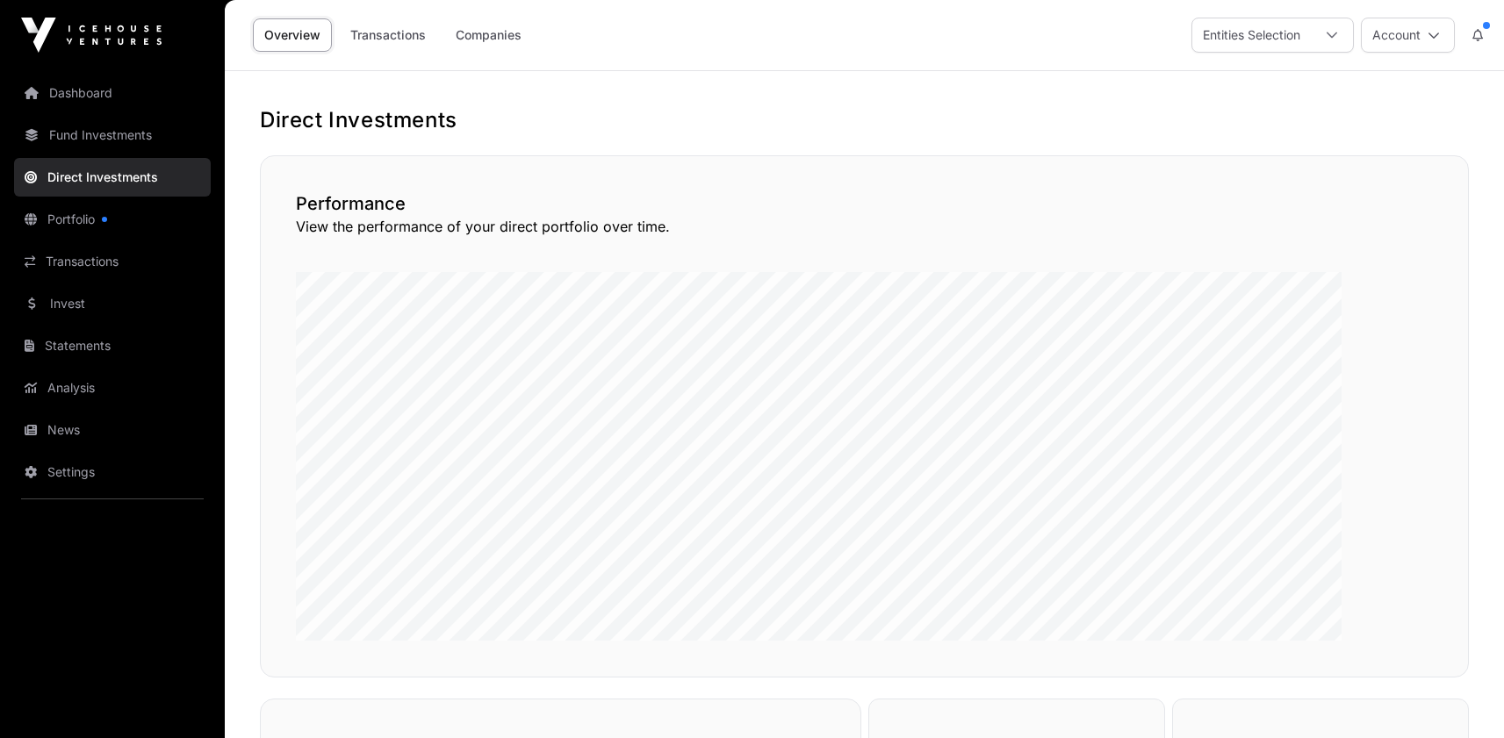 The image size is (1504, 738). What do you see at coordinates (112, 304) in the screenshot?
I see `a: Invest` at bounding box center [112, 304].